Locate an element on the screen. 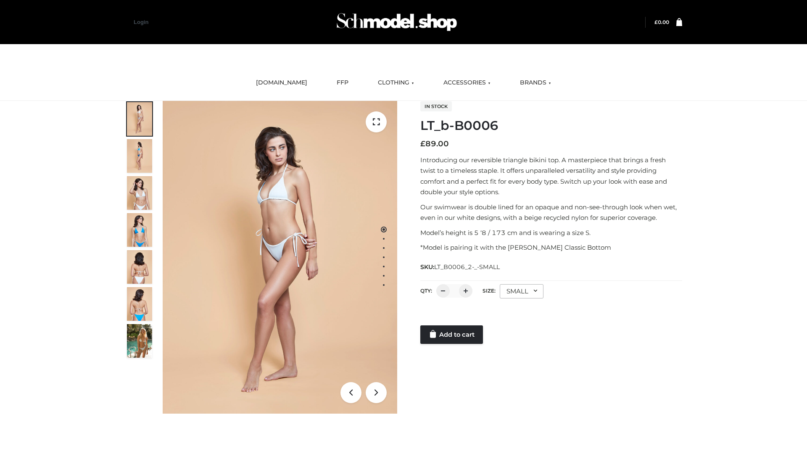 This screenshot has height=454, width=807. div: SMALL is located at coordinates (522, 291).